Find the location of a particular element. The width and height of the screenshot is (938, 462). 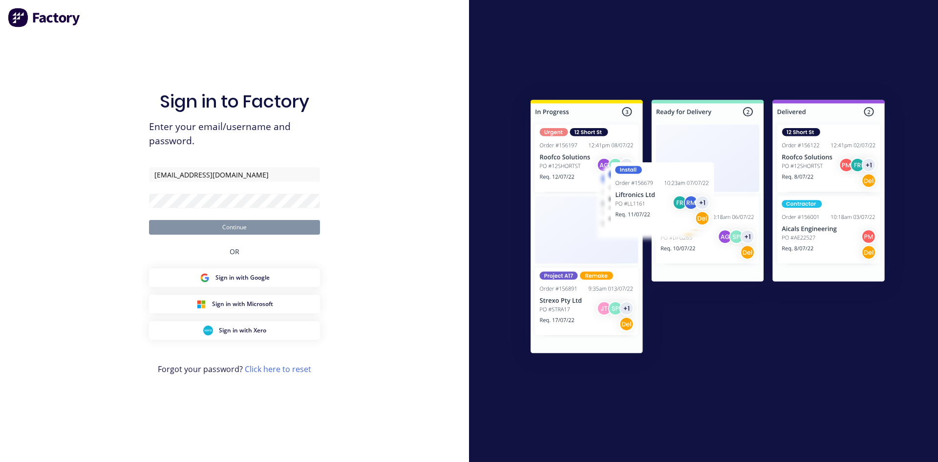

button: Google Sign inSign in with Google is located at coordinates (235, 278).